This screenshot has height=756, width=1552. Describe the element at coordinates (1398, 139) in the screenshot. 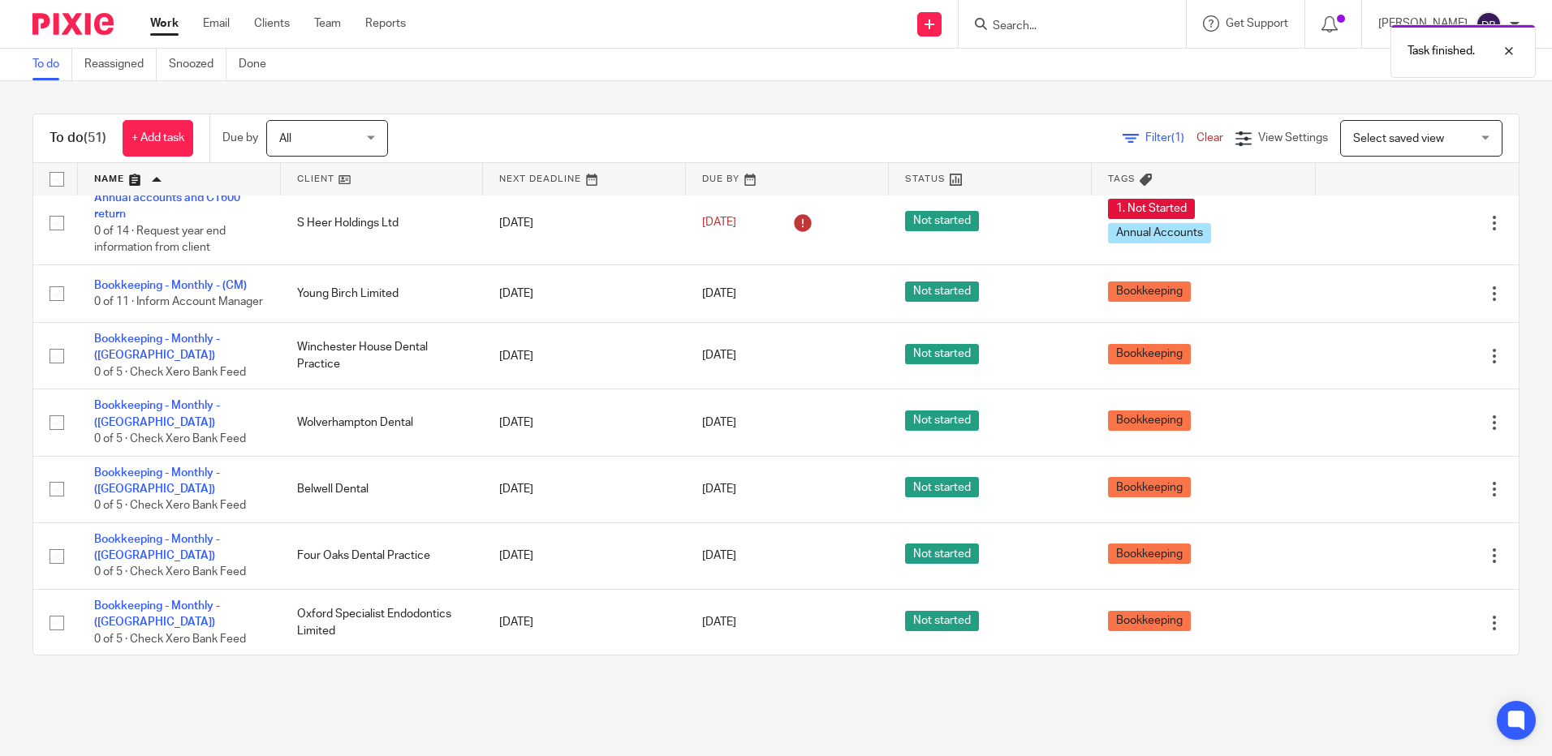

I see `span: Select saved view` at that location.